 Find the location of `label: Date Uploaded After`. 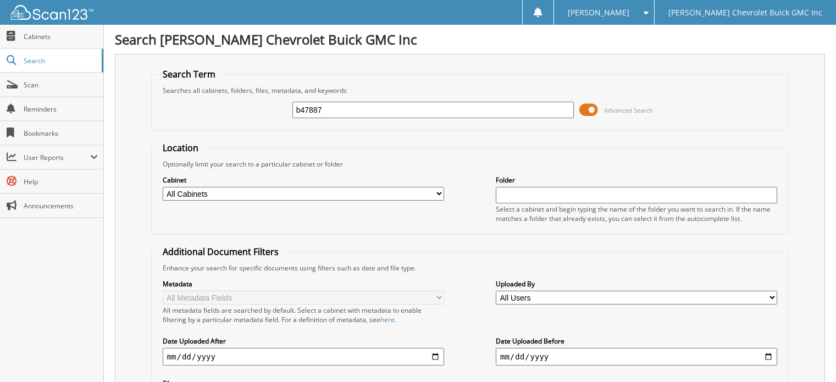

label: Date Uploaded After is located at coordinates (303, 341).